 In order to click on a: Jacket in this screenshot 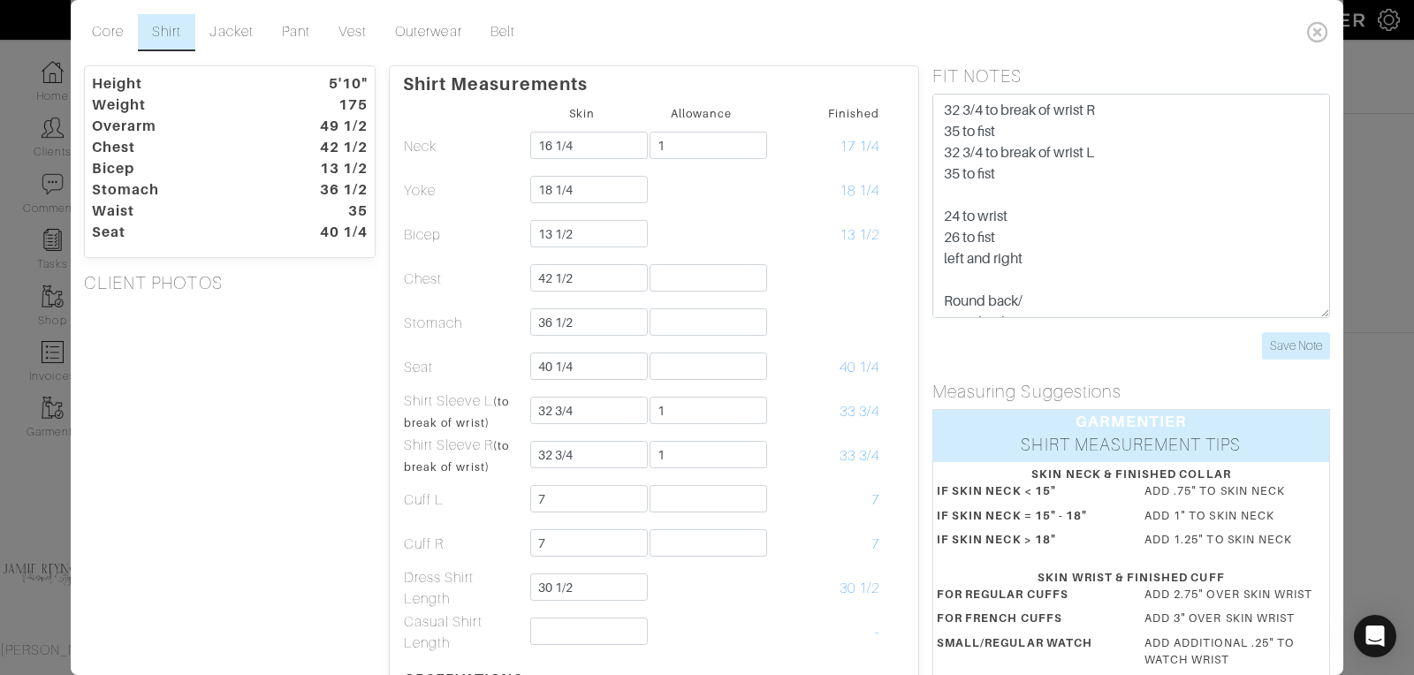, I will do `click(231, 33)`.